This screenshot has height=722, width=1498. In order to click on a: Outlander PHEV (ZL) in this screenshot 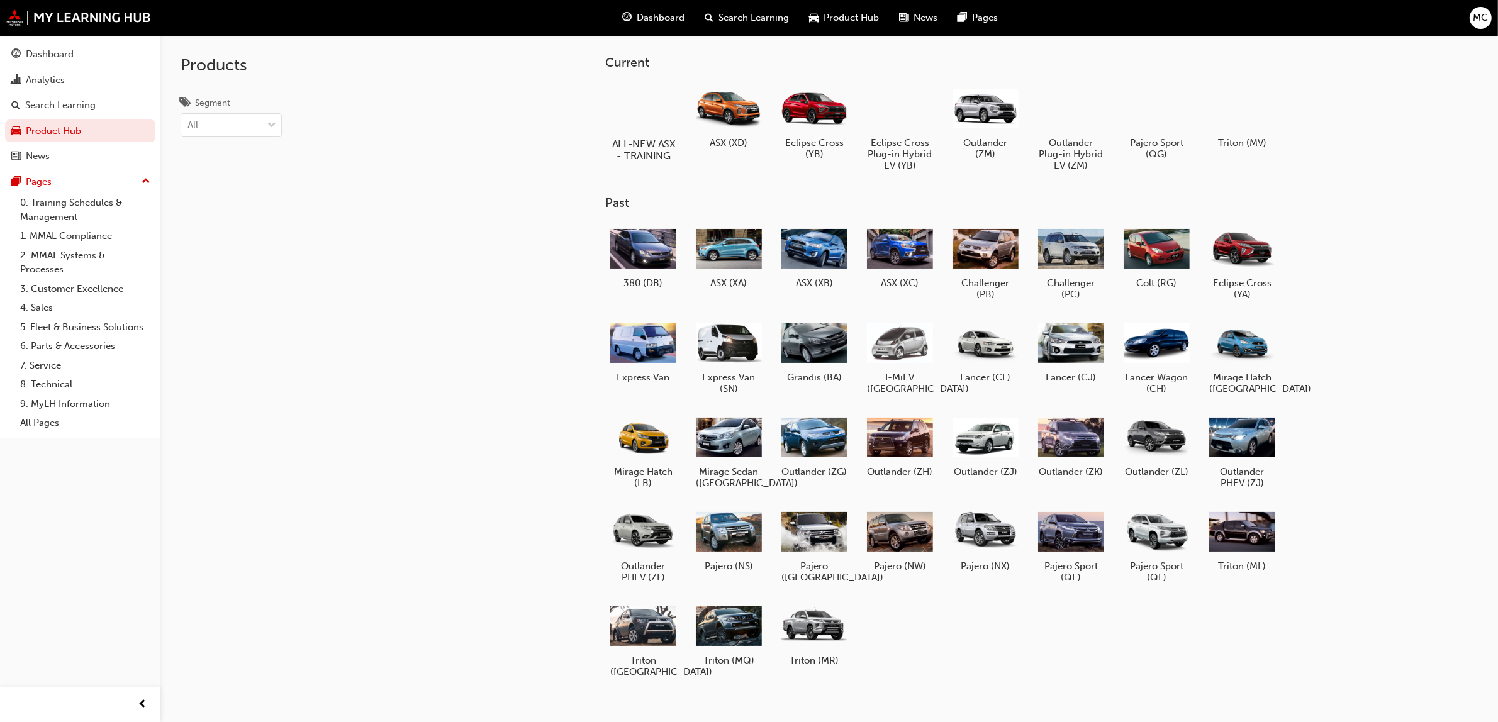, I will do `click(644, 546)`.